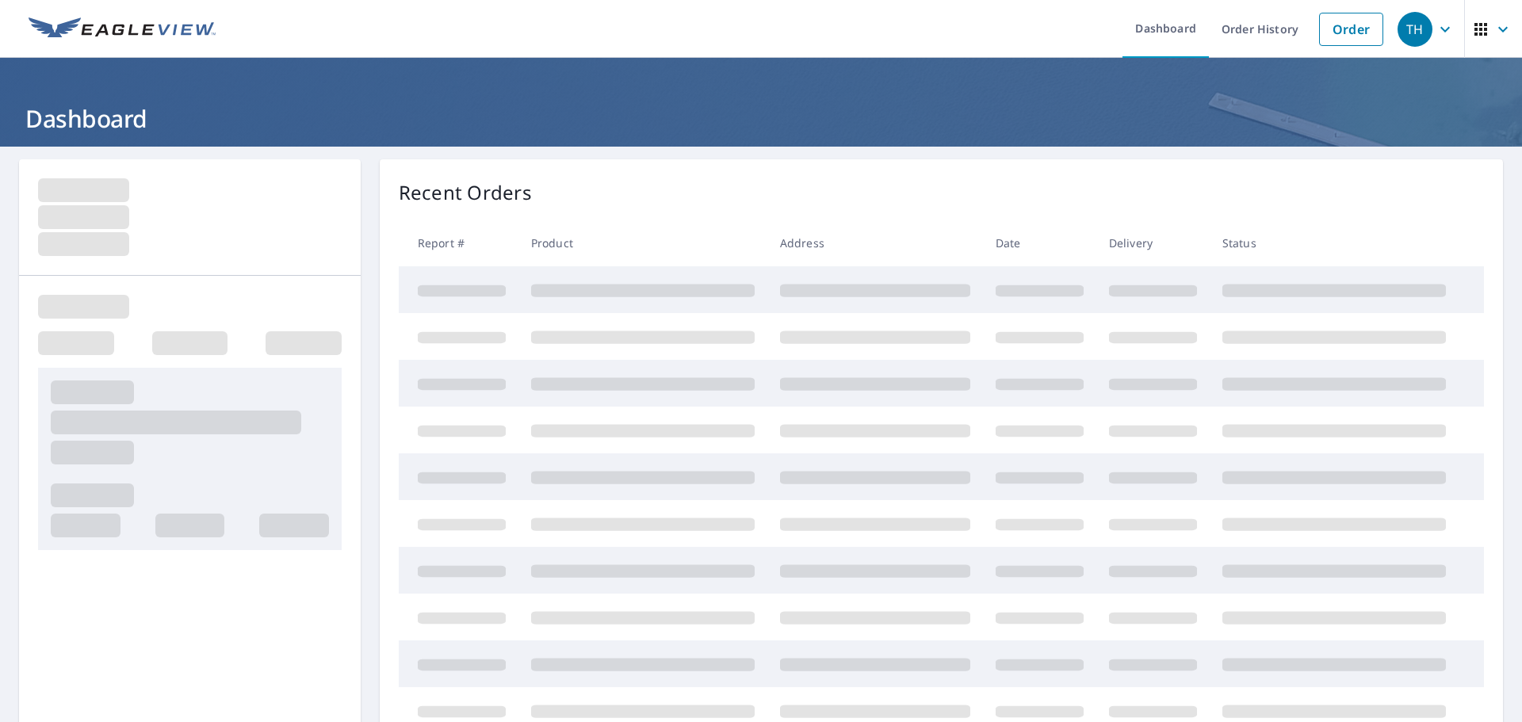  Describe the element at coordinates (465, 193) in the screenshot. I see `p: Recent Orders` at that location.